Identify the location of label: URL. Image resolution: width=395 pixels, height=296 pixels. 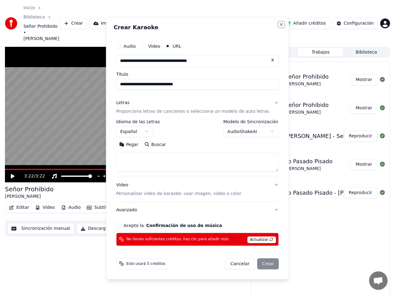
(177, 46).